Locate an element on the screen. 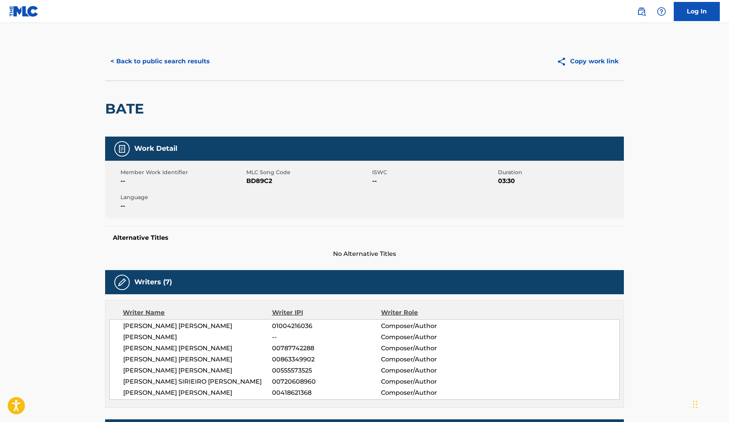  h5: Alternative Titles is located at coordinates (365, 238).